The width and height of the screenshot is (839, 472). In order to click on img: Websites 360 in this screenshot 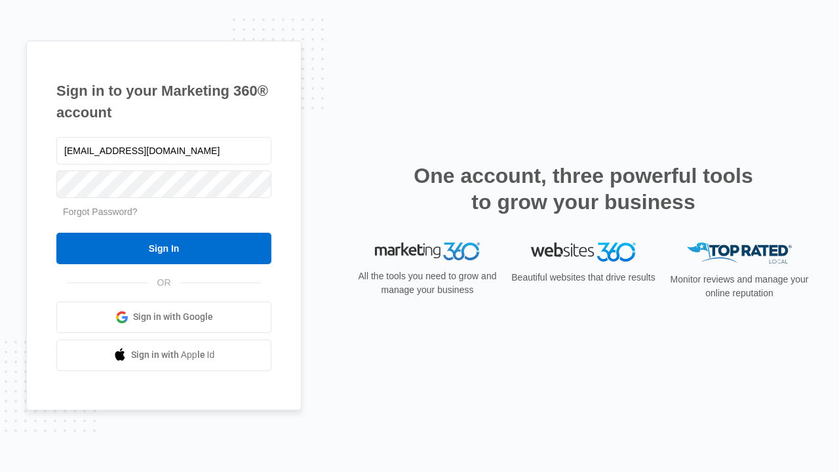, I will do `click(584, 252)`.